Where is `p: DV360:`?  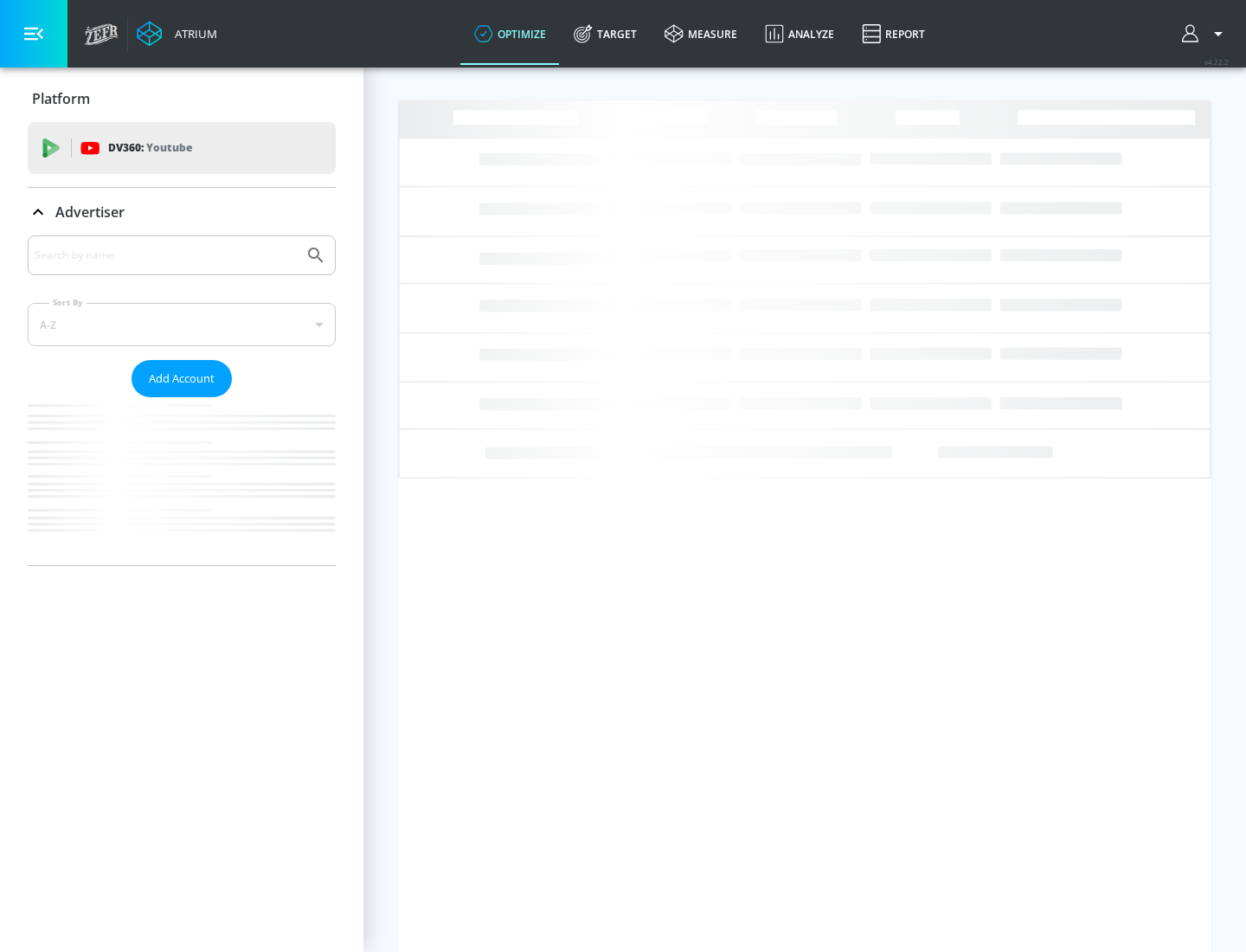 p: DV360: is located at coordinates (149, 148).